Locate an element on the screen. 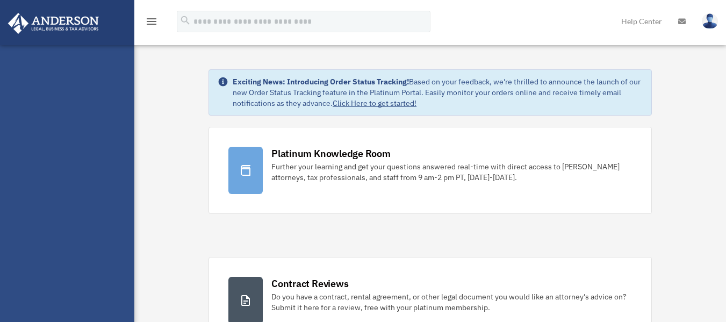  img: User Pic is located at coordinates (710, 21).